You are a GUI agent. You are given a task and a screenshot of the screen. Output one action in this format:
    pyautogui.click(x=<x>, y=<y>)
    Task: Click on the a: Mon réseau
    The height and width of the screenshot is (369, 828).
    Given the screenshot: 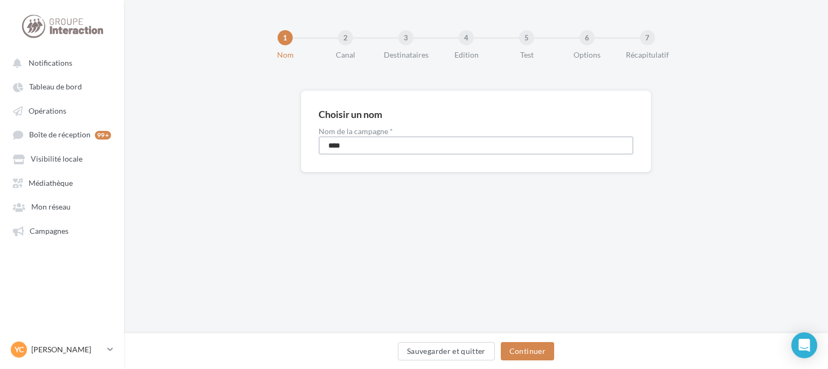 What is the action you would take?
    pyautogui.click(x=62, y=206)
    